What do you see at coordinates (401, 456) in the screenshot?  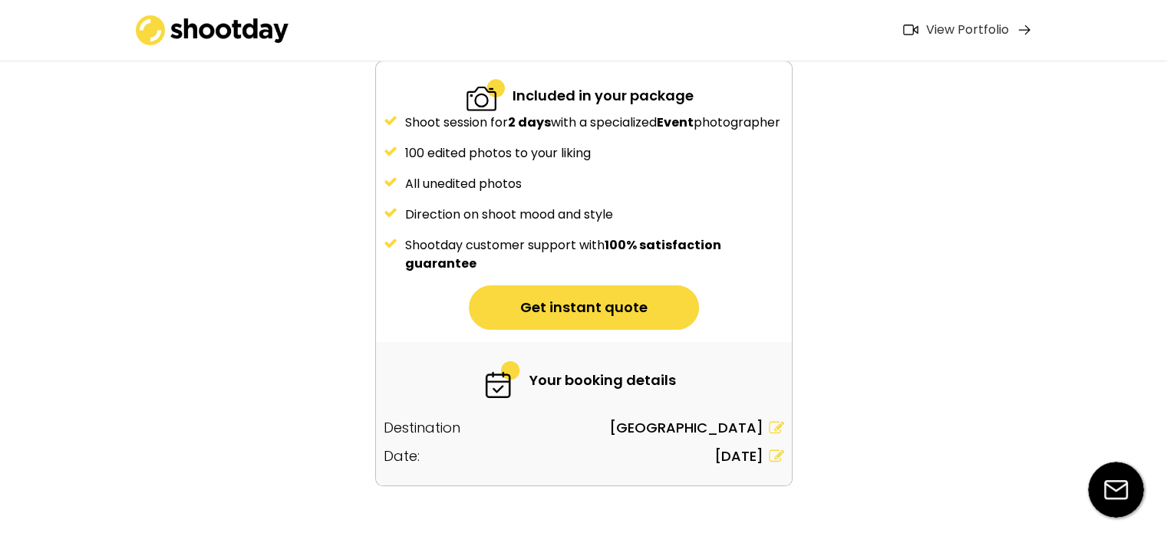 I see `div: Date:` at bounding box center [401, 456].